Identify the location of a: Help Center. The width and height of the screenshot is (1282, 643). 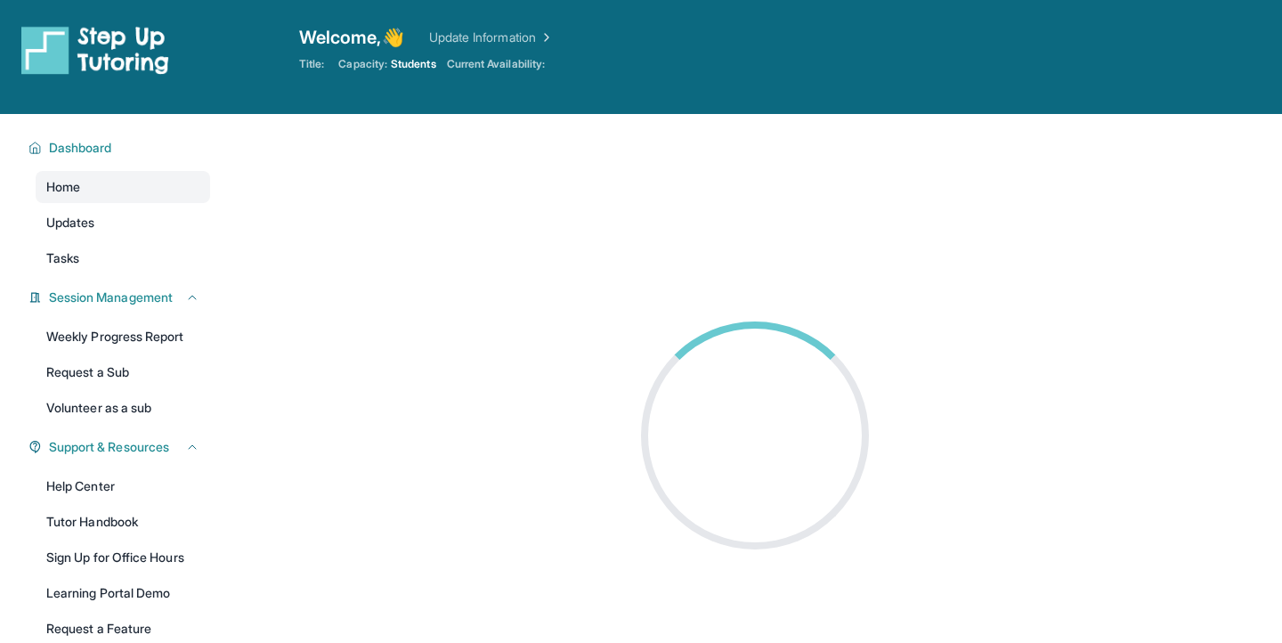
(123, 486).